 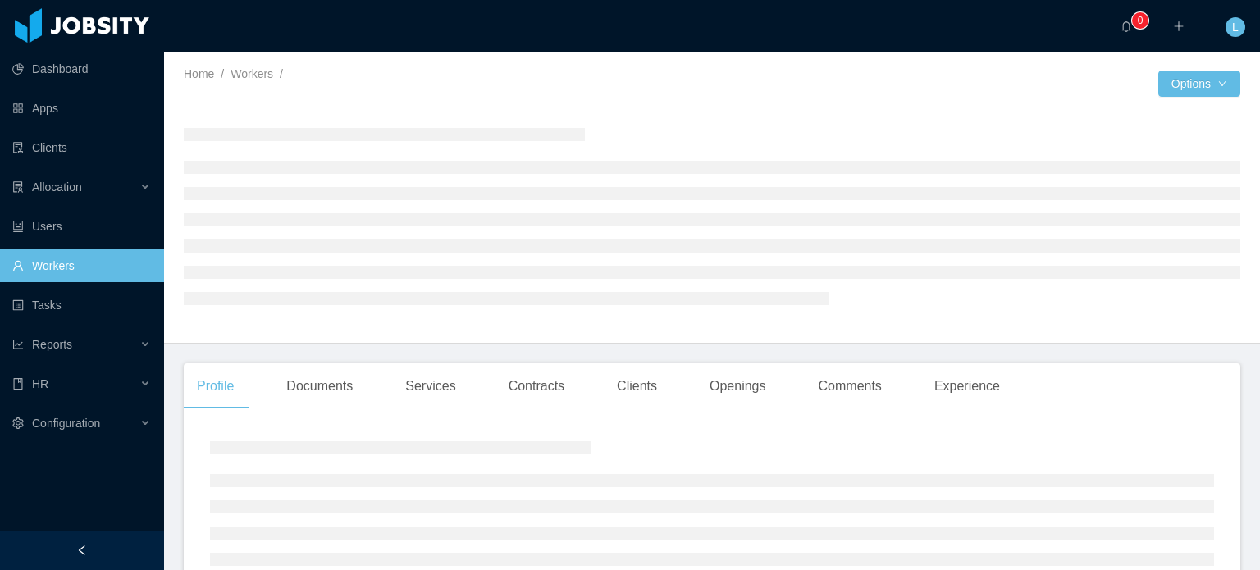 What do you see at coordinates (81, 226) in the screenshot?
I see `a: icon: robotUsers` at bounding box center [81, 226].